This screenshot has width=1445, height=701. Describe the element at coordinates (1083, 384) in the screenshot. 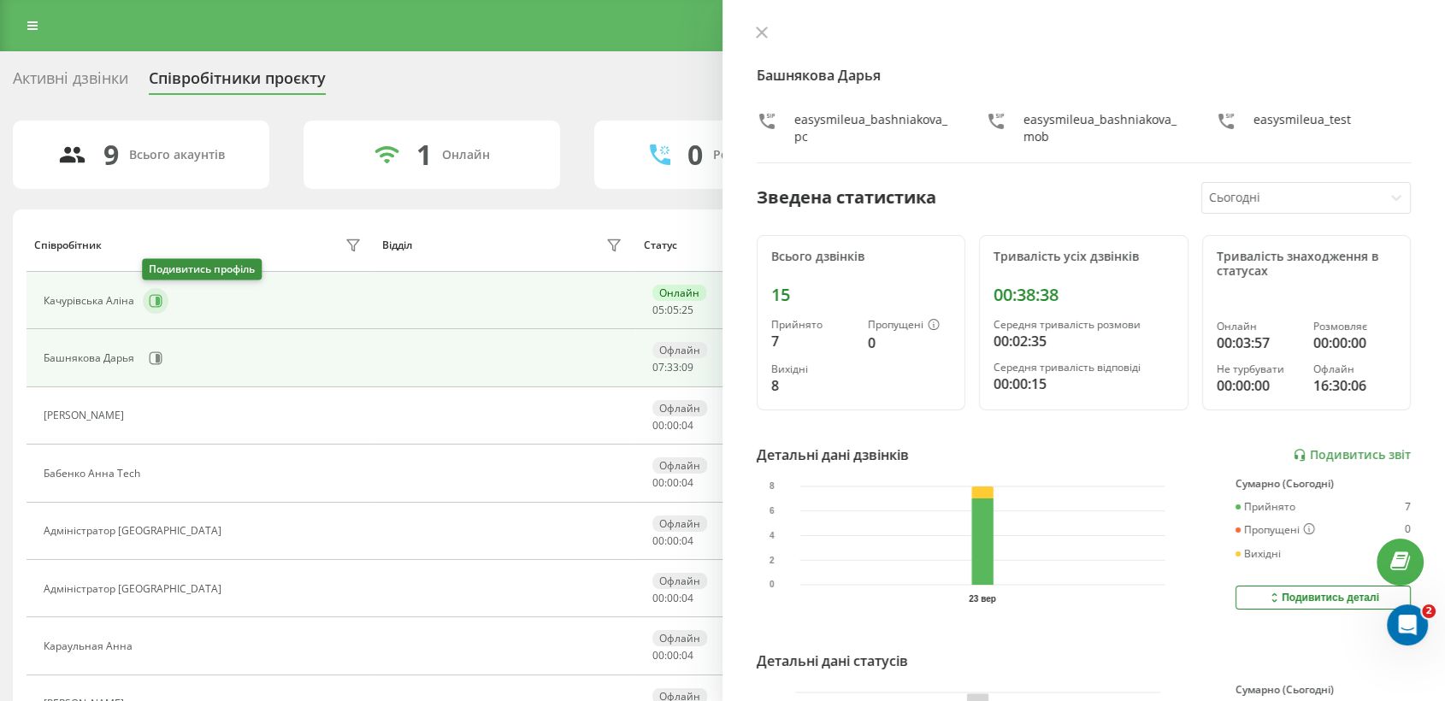

I see `div: 00:00:15` at that location.